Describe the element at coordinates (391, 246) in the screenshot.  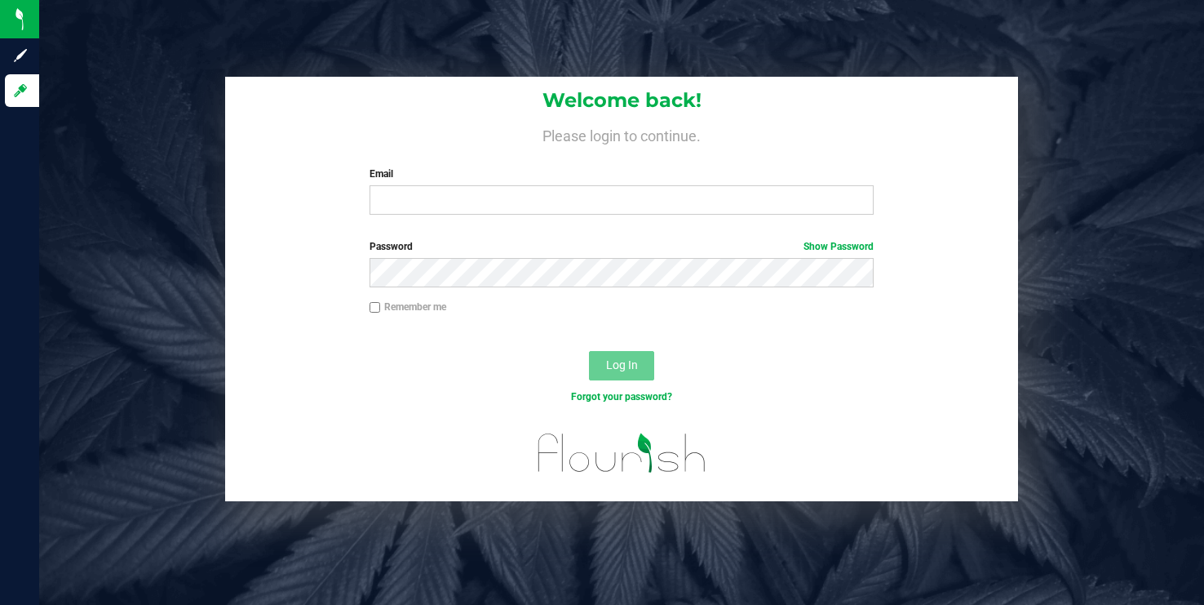
I see `span: Password` at that location.